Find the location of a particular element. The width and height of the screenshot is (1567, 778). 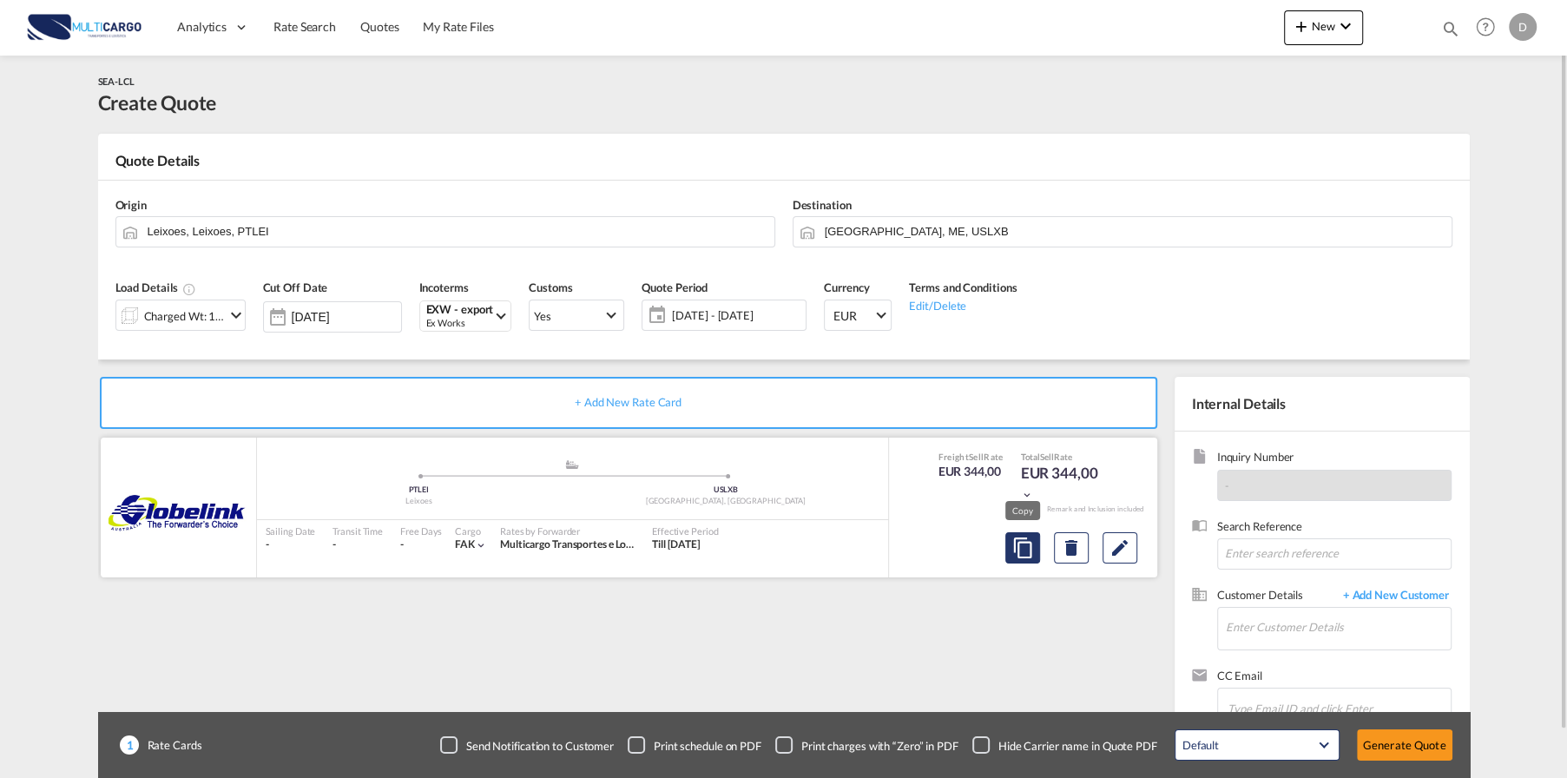

div: Ex Works is located at coordinates (460, 322).